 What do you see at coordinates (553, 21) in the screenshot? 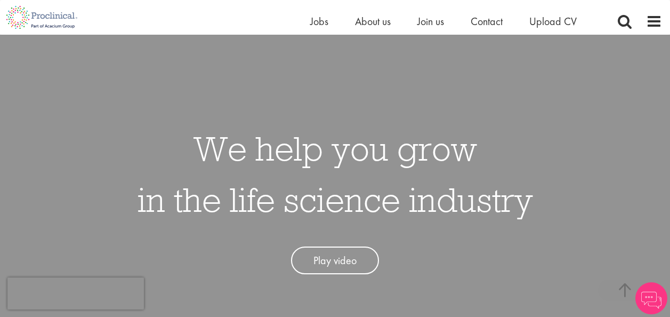
I see `span: Upload CV` at bounding box center [553, 21].